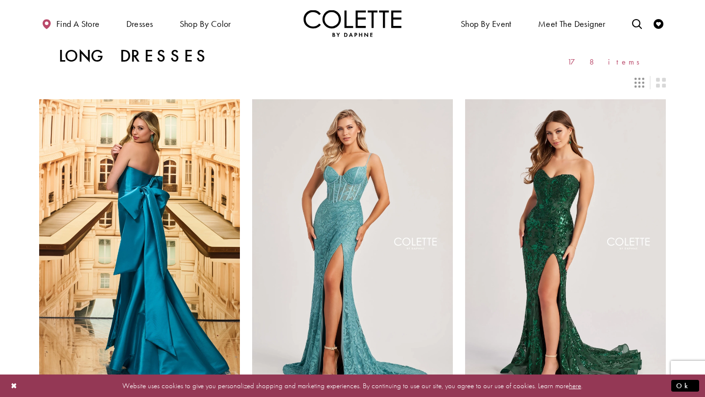 This screenshot has width=705, height=397. What do you see at coordinates (352, 83) in the screenshot?
I see `div: Layout Controls` at bounding box center [352, 83].